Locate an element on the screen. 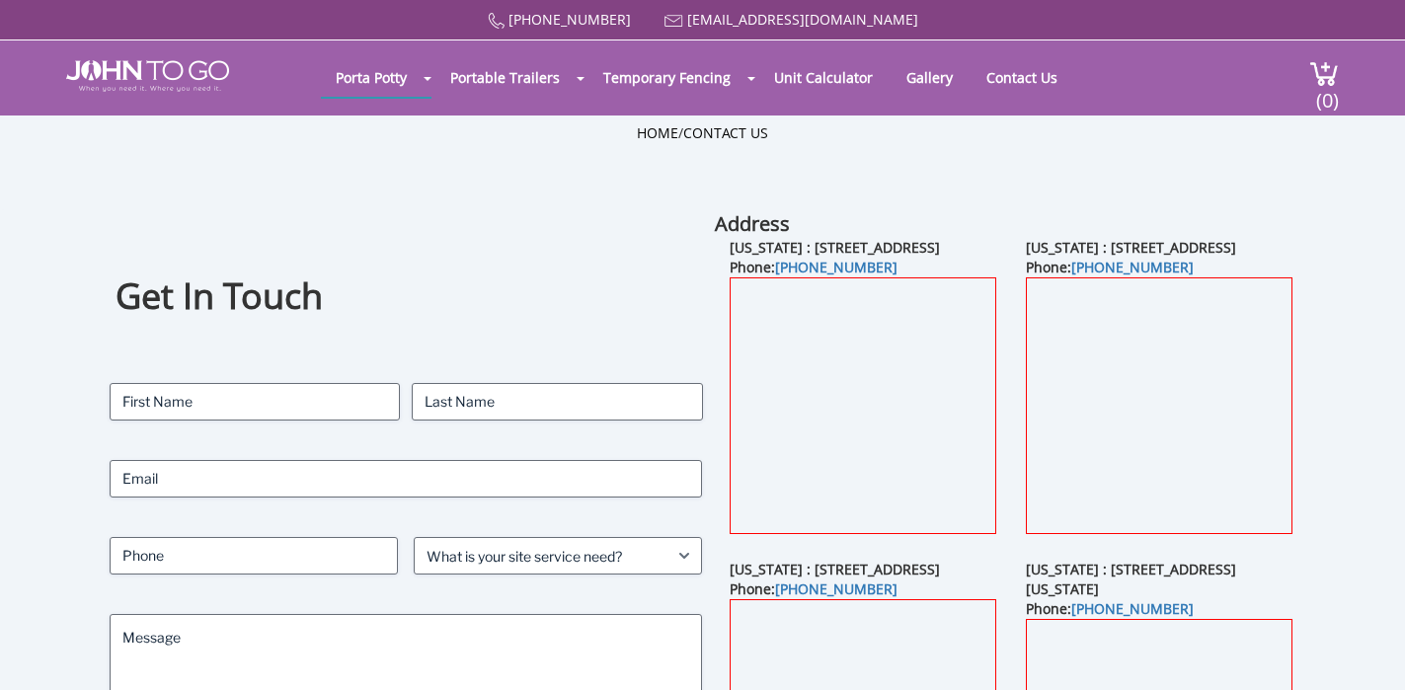 The image size is (1405, 690). b: Address is located at coordinates (752, 223).